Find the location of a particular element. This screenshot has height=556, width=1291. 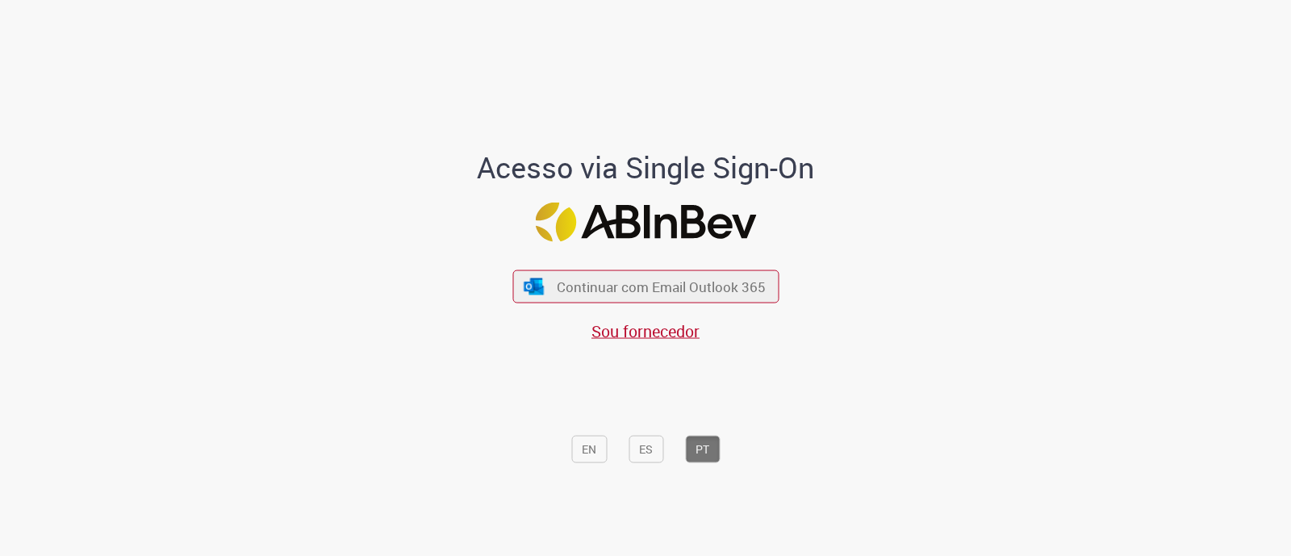

button: EN is located at coordinates (589, 449).